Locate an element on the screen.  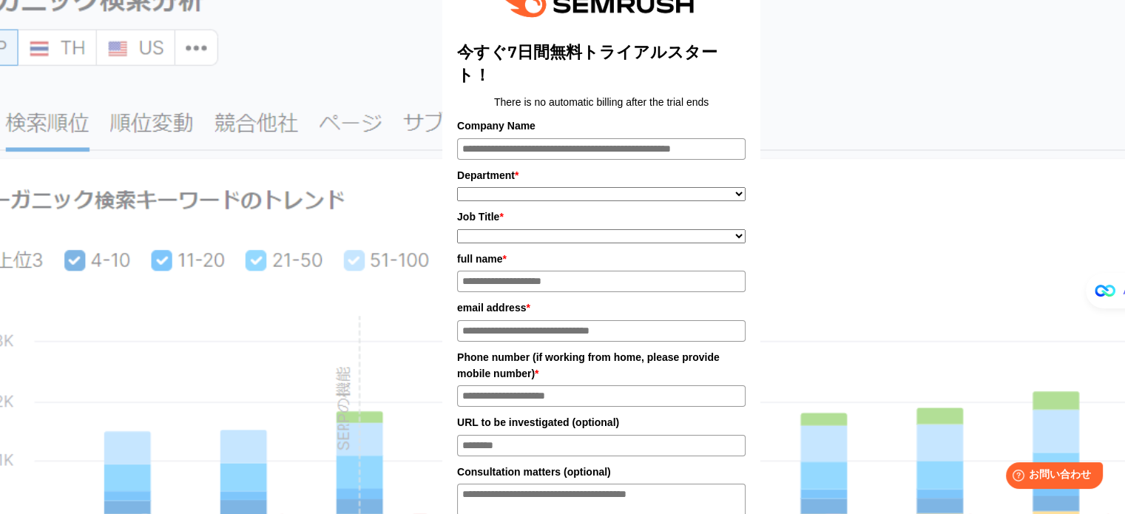
font: Department is located at coordinates (486, 175).